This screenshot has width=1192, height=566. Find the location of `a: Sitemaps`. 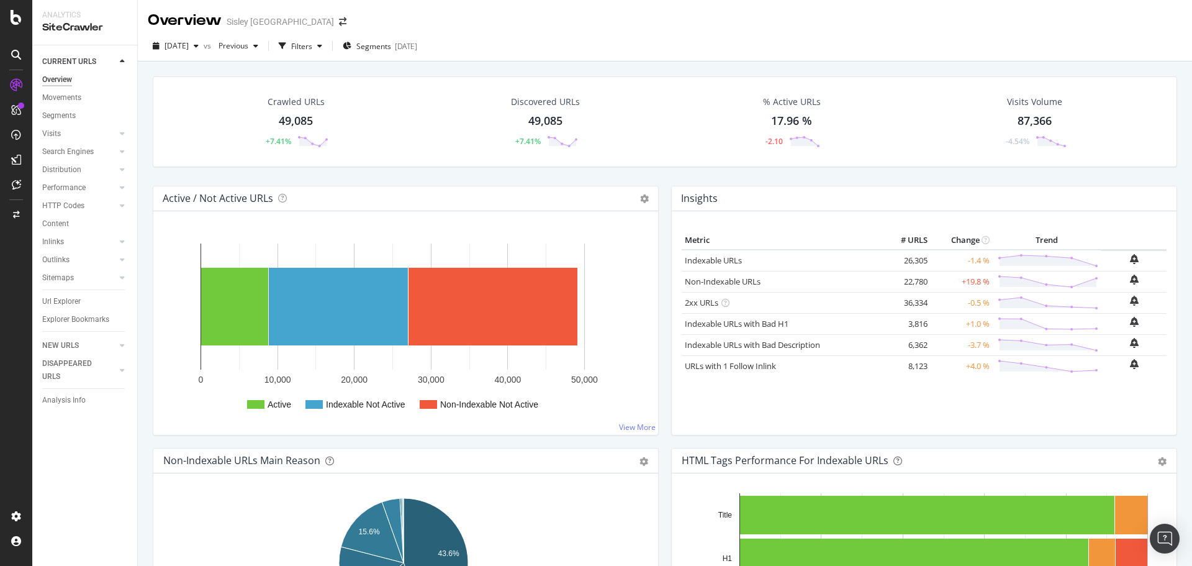

a: Sitemaps is located at coordinates (79, 278).